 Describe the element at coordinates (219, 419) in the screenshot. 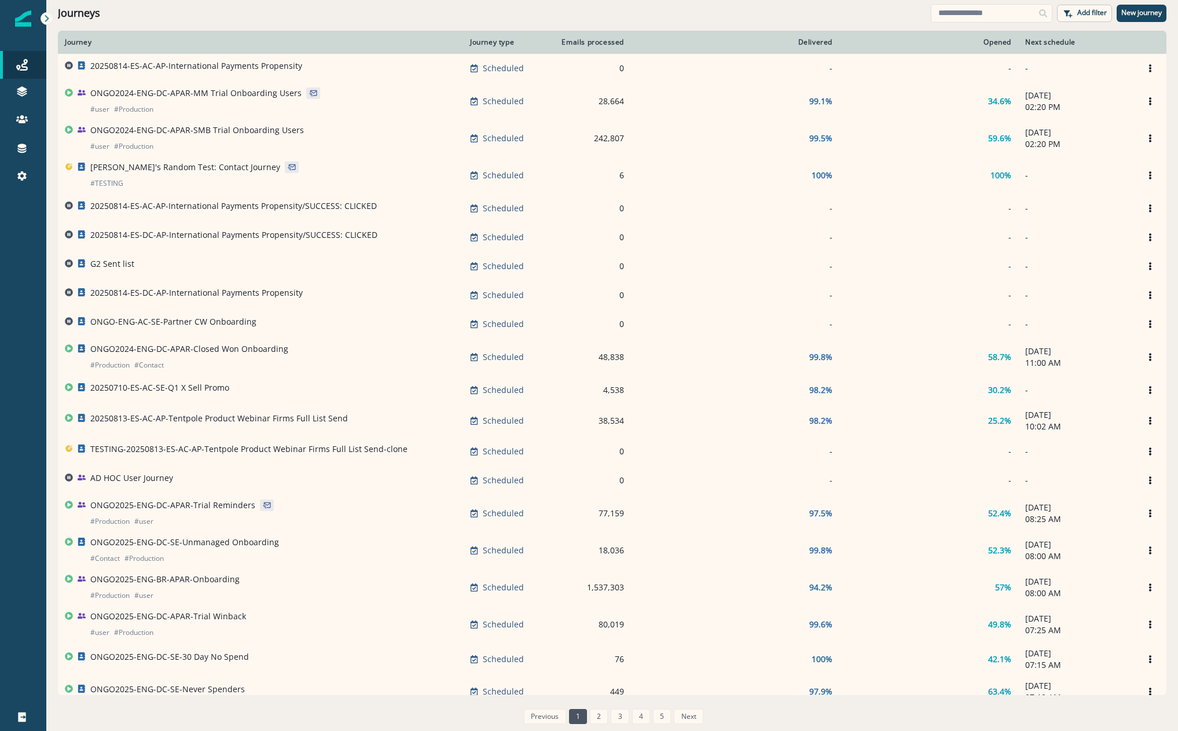

I see `p: 20250813-ES-AC-AP-Tentpole Product Webinar Firms Full List Send` at that location.